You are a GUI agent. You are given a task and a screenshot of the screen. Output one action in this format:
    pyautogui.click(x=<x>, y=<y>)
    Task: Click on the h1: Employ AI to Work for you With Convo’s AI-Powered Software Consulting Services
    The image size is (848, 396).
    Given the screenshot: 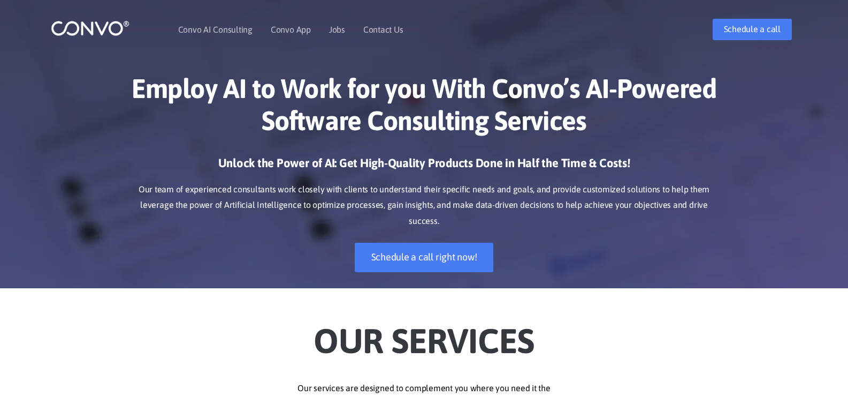 What is the action you would take?
    pyautogui.click(x=424, y=108)
    